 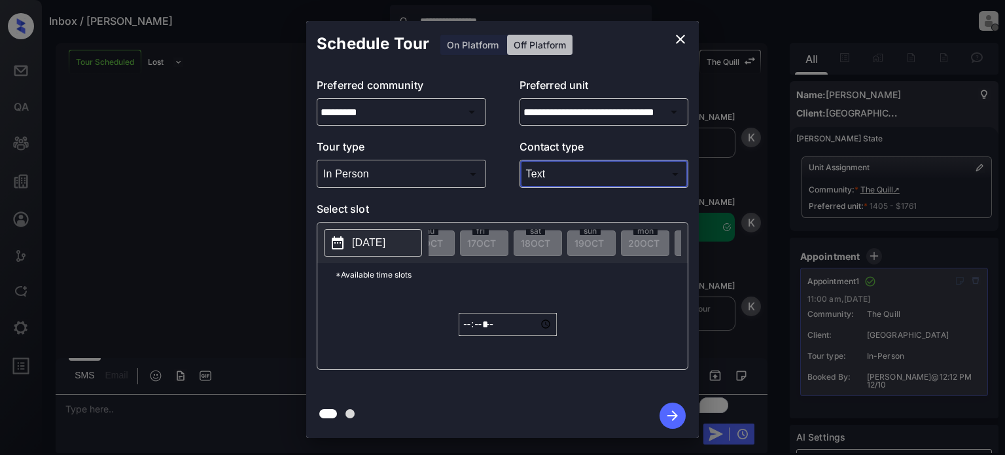 What do you see at coordinates (401, 149) in the screenshot?
I see `p: Tour type` at bounding box center [401, 149].